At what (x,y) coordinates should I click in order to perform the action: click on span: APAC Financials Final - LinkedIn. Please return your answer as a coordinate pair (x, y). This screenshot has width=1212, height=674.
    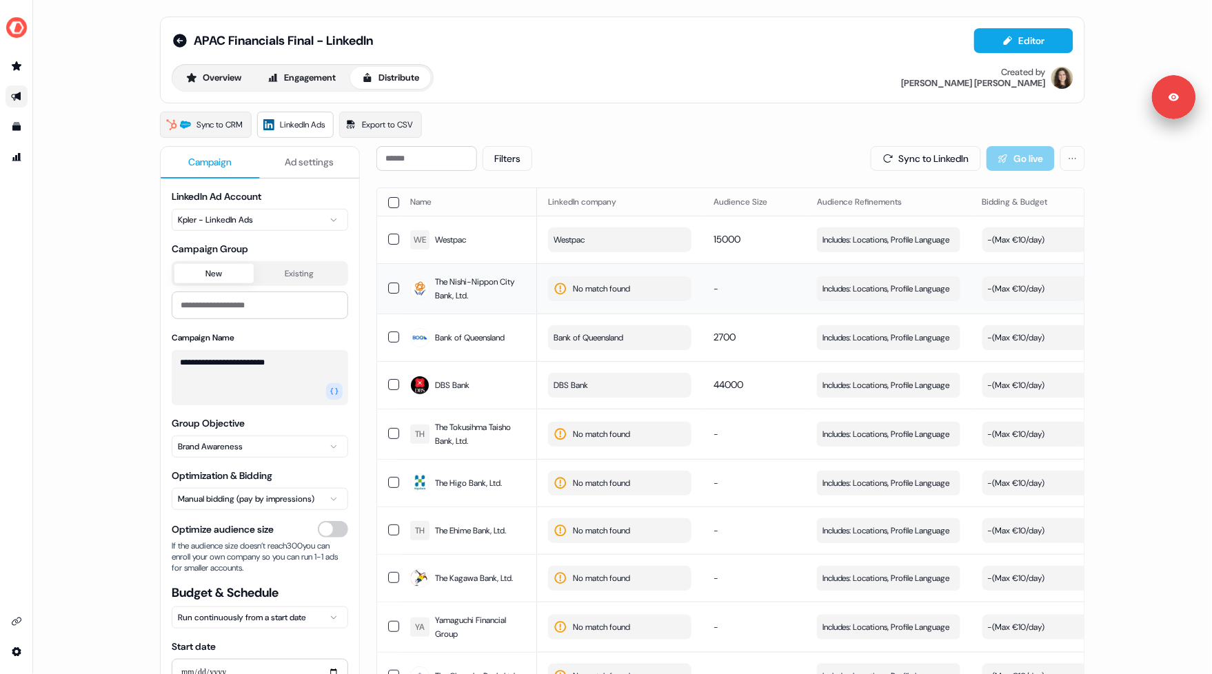
    Looking at the image, I should click on (283, 41).